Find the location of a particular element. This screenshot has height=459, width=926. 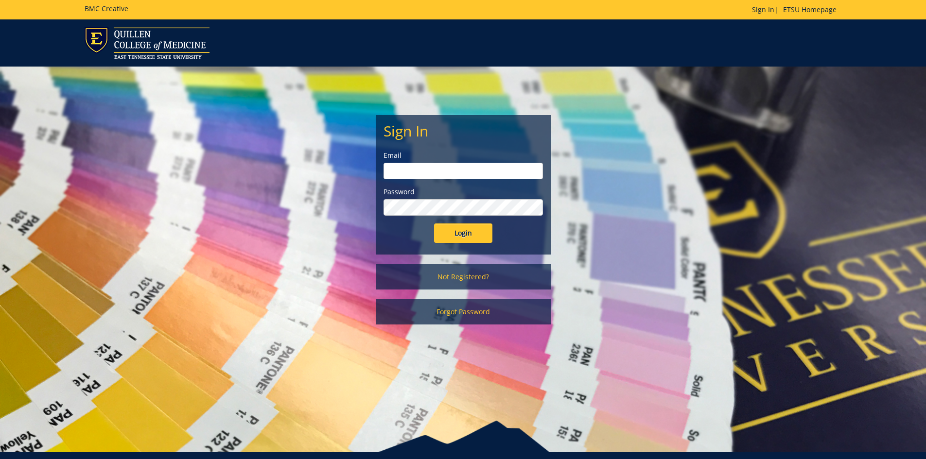

input: Login is located at coordinates (463, 233).